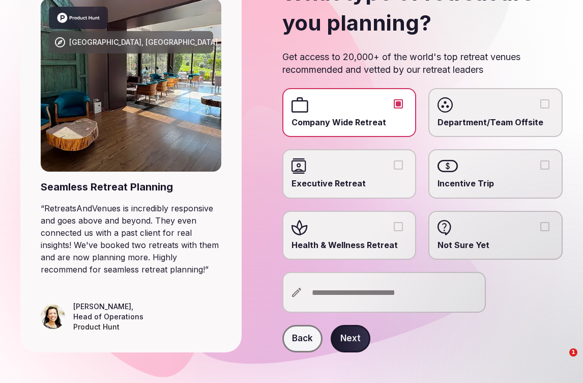  I want to click on button: Company Wide Retreat, so click(398, 104).